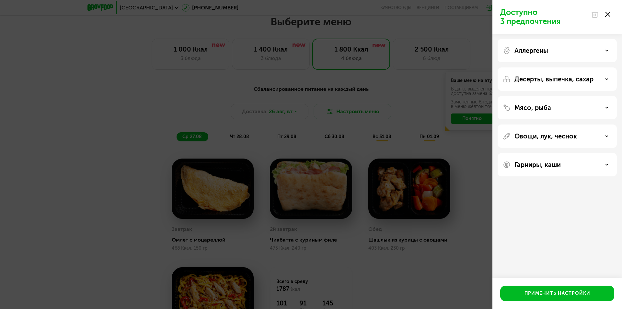  What do you see at coordinates (544, 17) in the screenshot?
I see `p: Доступно 3 предпочтения` at bounding box center [544, 17].